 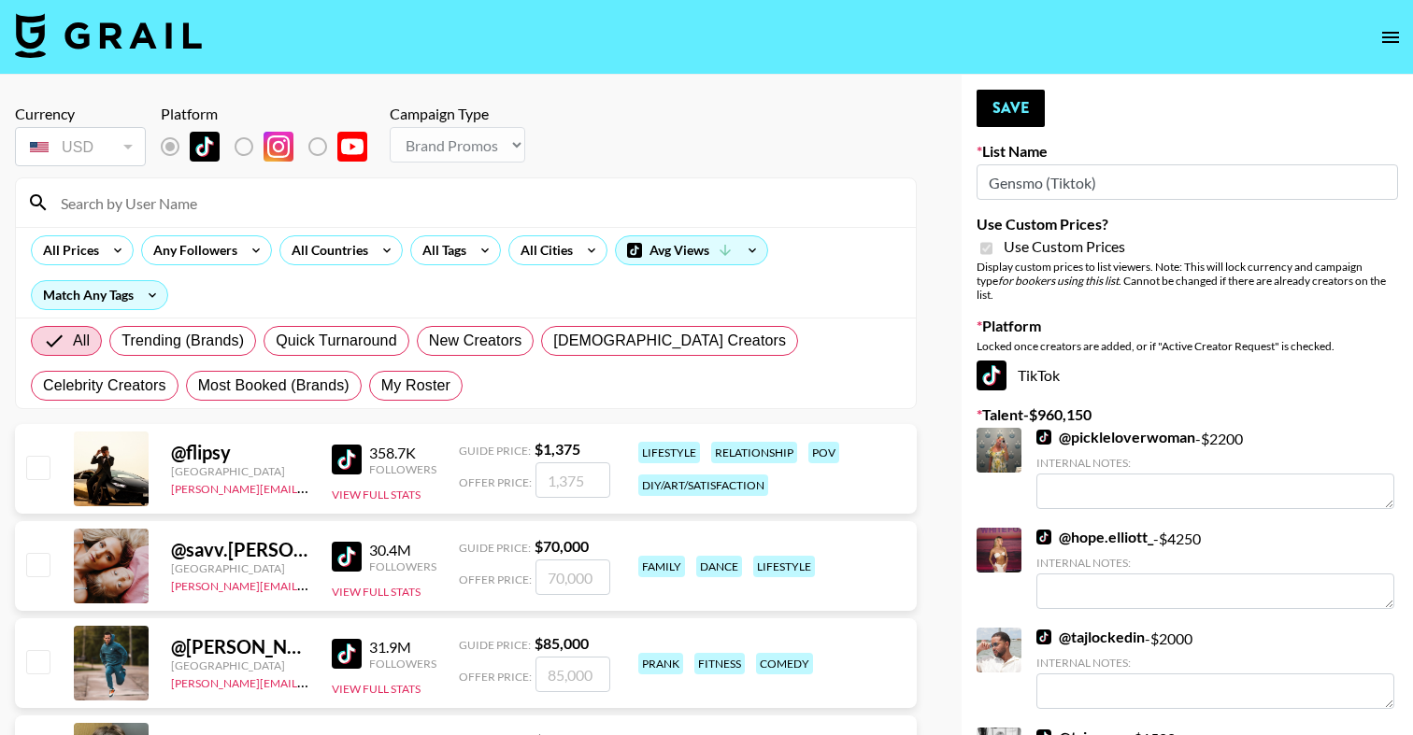 I want to click on div: - $ 2200, so click(x=1215, y=468).